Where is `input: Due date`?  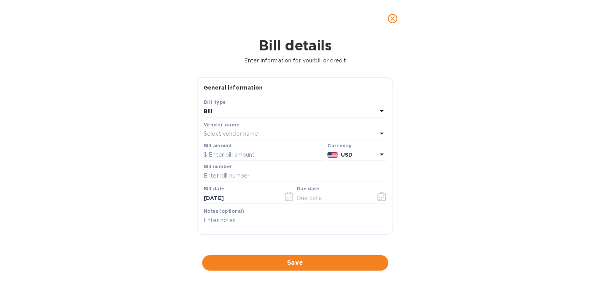
input: Due date is located at coordinates (333, 198).